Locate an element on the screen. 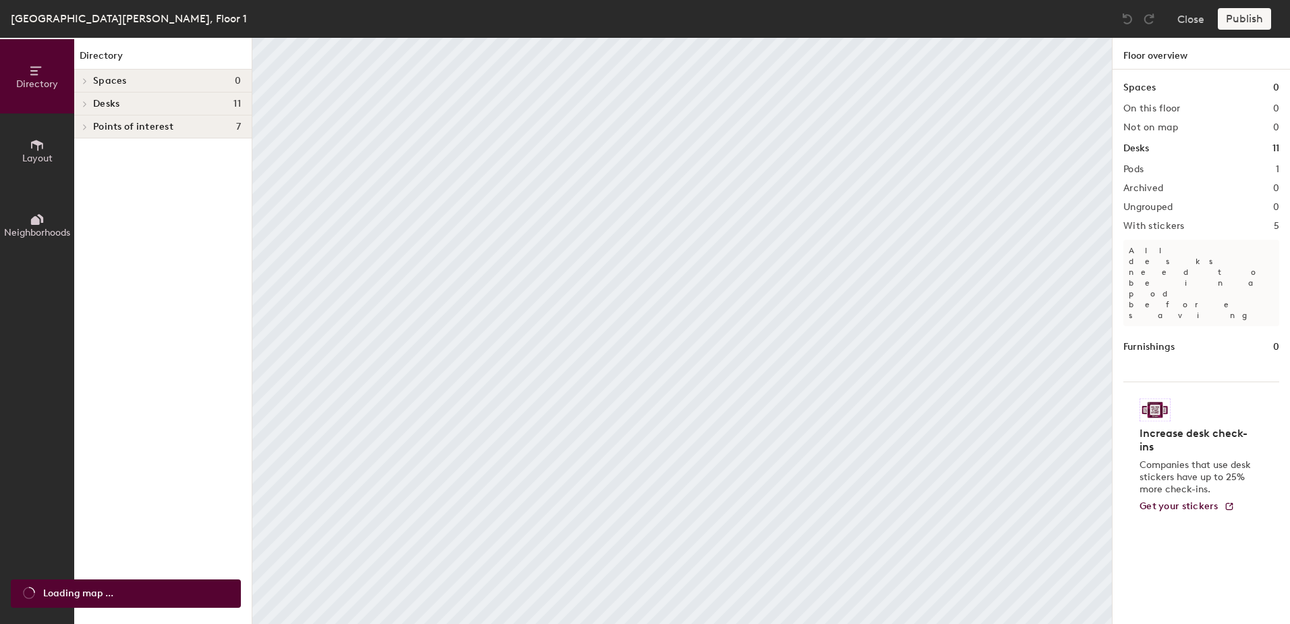  p: Companies that use desk stickers have up to 25% more check-ins. is located at coordinates (1197, 477).